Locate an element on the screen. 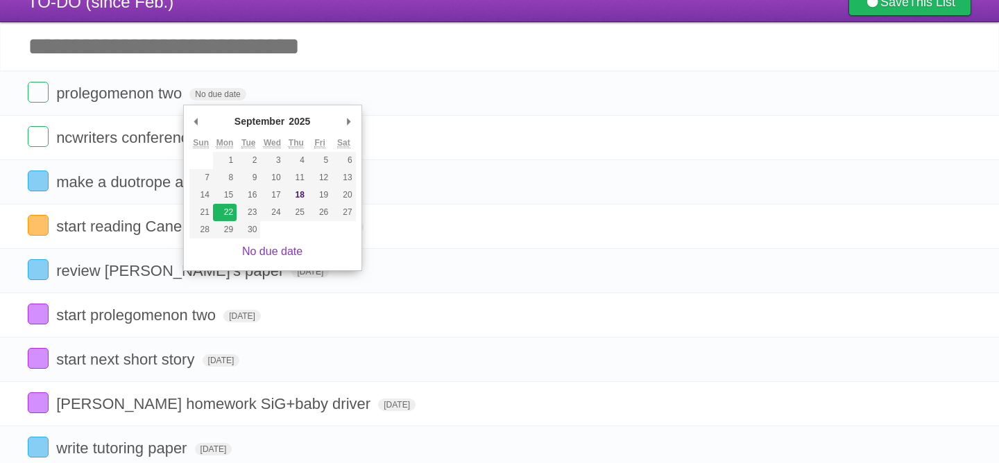 This screenshot has height=463, width=999. button: 29 is located at coordinates (225, 230).